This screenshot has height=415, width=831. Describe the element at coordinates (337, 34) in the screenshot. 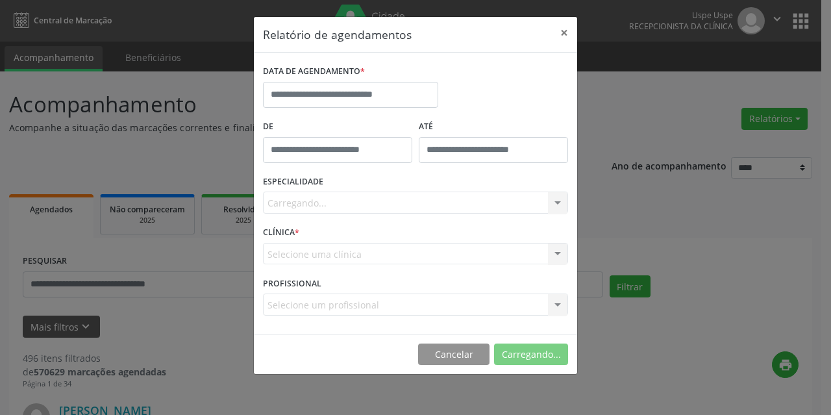

I see `h5: Relatório de agendamentos` at that location.